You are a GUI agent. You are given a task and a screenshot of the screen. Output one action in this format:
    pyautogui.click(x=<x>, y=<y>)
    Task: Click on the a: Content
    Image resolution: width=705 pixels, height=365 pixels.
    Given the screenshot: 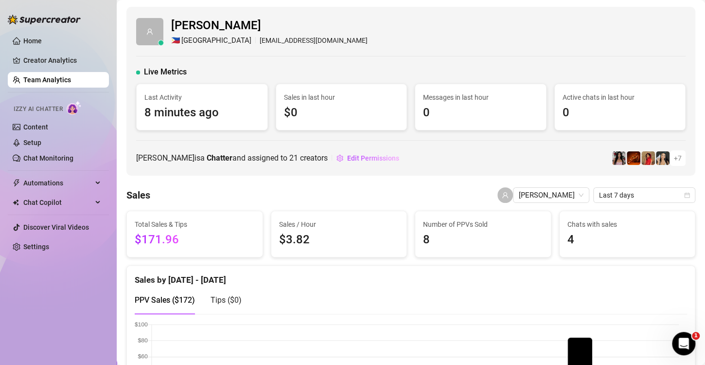 What is the action you would take?
    pyautogui.click(x=36, y=127)
    